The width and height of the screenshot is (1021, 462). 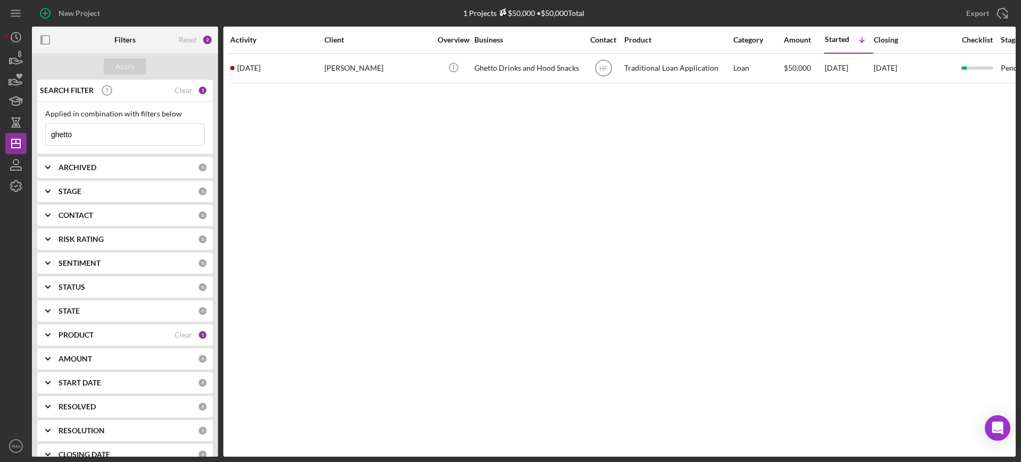 I want to click on div: Overview, so click(x=453, y=40).